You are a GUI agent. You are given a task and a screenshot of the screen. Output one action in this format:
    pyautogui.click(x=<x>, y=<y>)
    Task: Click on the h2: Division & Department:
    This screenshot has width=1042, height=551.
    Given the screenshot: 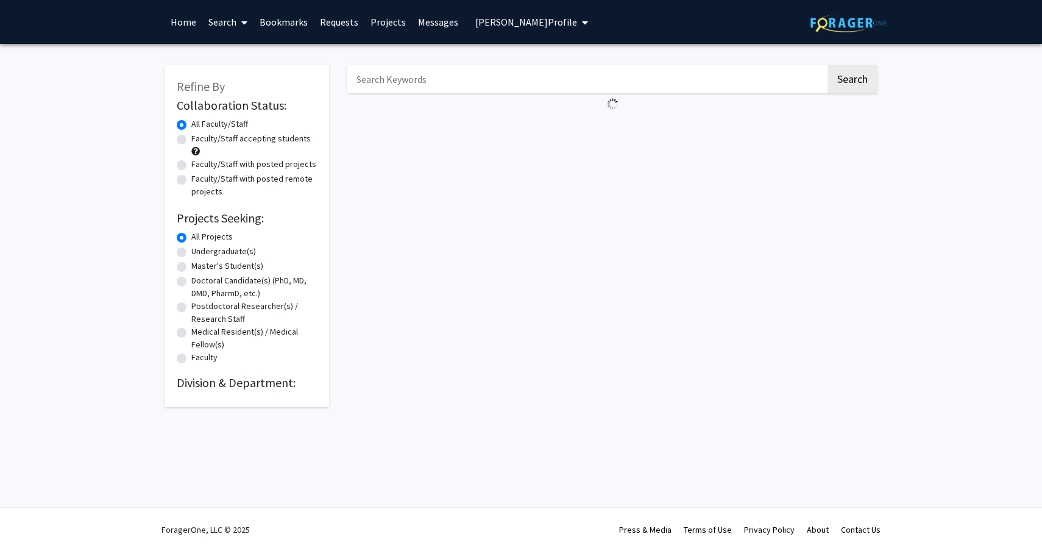 What is the action you would take?
    pyautogui.click(x=247, y=383)
    